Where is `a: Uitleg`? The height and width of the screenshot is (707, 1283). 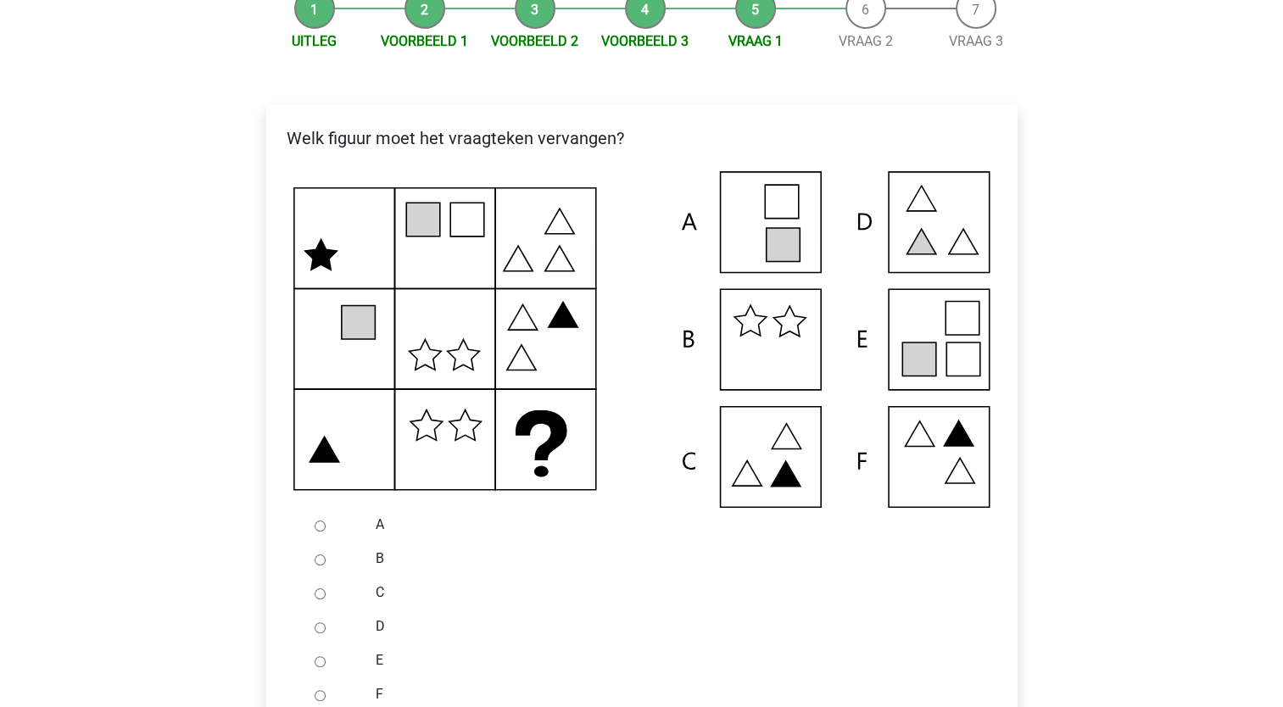
a: Uitleg is located at coordinates (314, 41).